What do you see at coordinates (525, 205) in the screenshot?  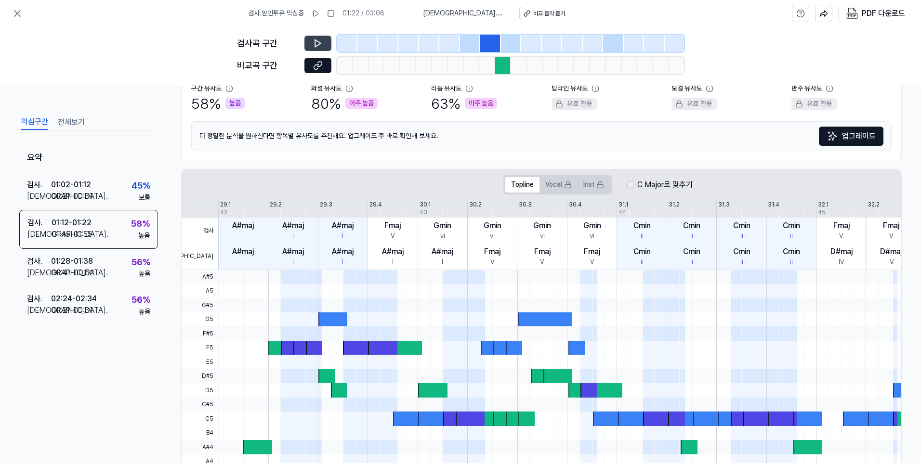 I see `div: 30.3` at bounding box center [525, 205].